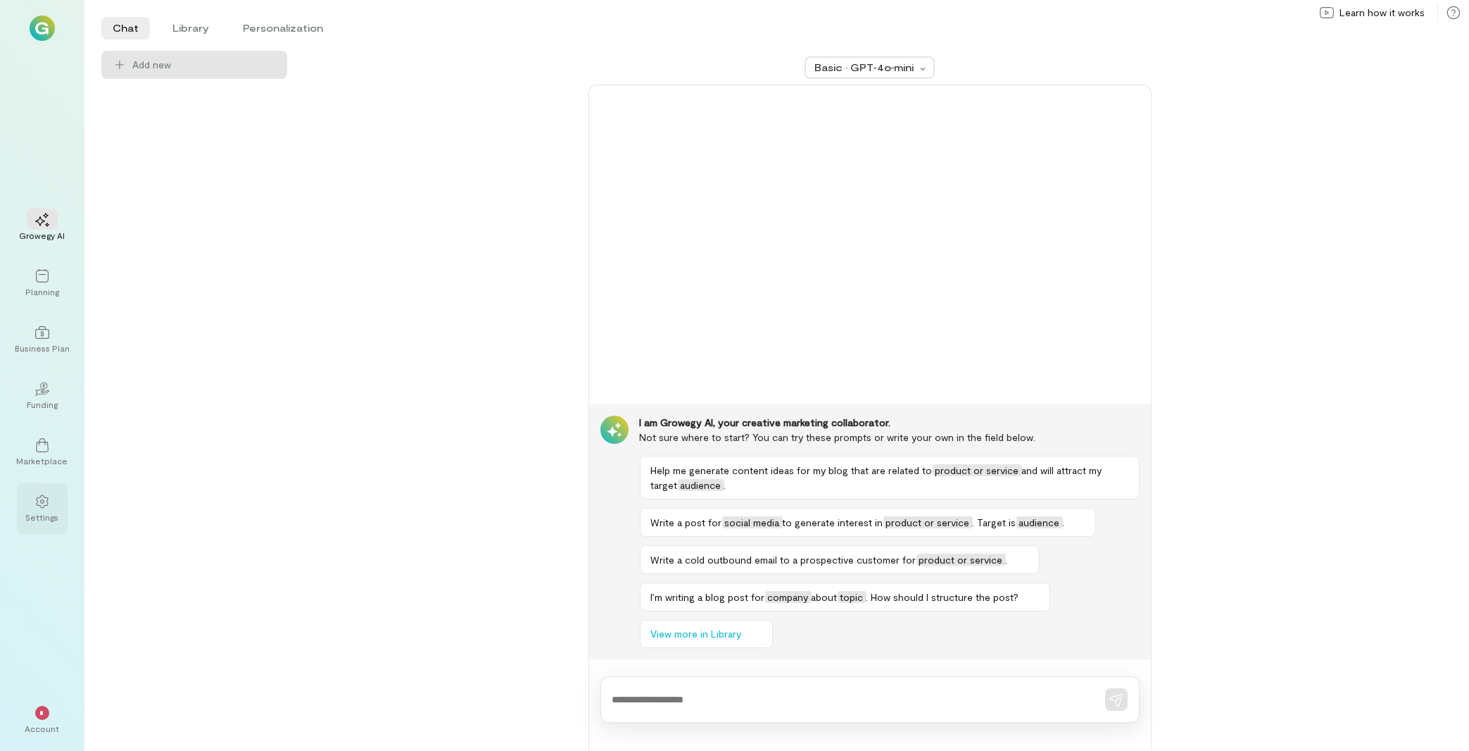  What do you see at coordinates (877, 477) in the screenshot?
I see `span: and will attract my target` at bounding box center [877, 477].